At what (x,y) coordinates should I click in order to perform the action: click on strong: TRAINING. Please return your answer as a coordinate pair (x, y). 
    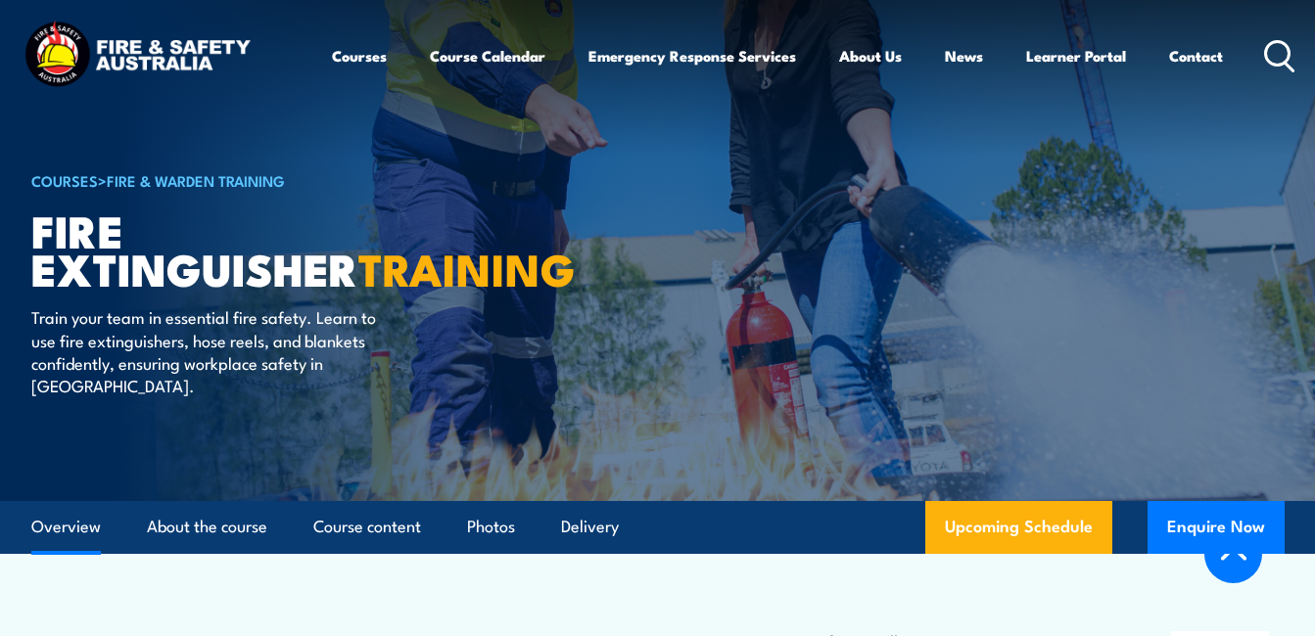
    Looking at the image, I should click on (467, 267).